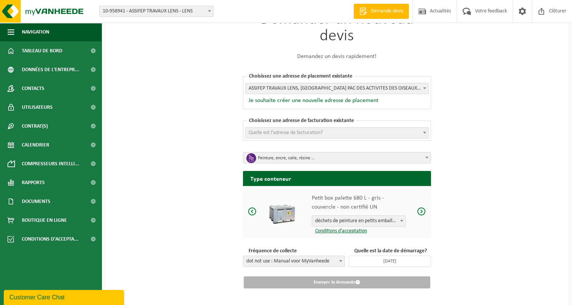 The height and width of the screenshot is (305, 572). I want to click on p: Fréquence de collecte, so click(296, 251).